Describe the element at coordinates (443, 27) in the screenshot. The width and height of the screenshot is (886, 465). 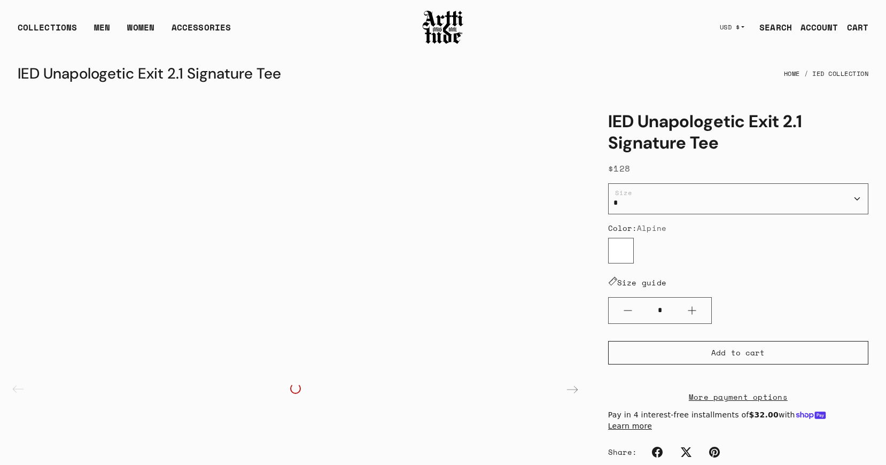
I see `img: Arttitude` at that location.